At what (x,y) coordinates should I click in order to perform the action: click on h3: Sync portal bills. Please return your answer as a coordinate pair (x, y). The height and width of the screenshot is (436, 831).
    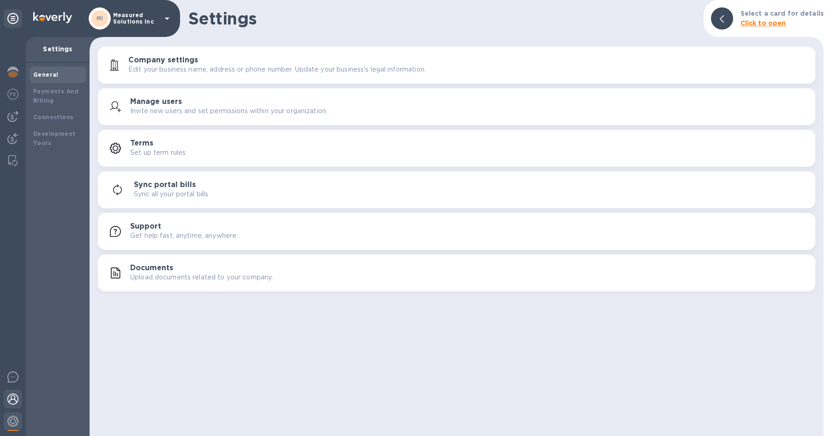
    Looking at the image, I should click on (165, 185).